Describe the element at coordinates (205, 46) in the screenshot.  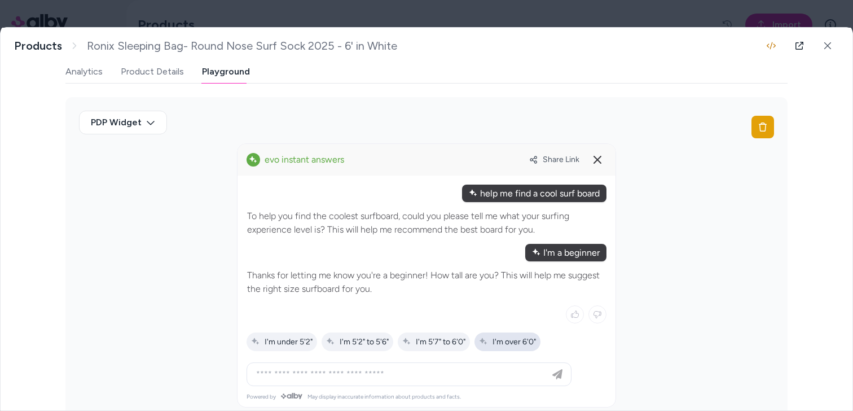
I see `nav: breadcrumb` at that location.